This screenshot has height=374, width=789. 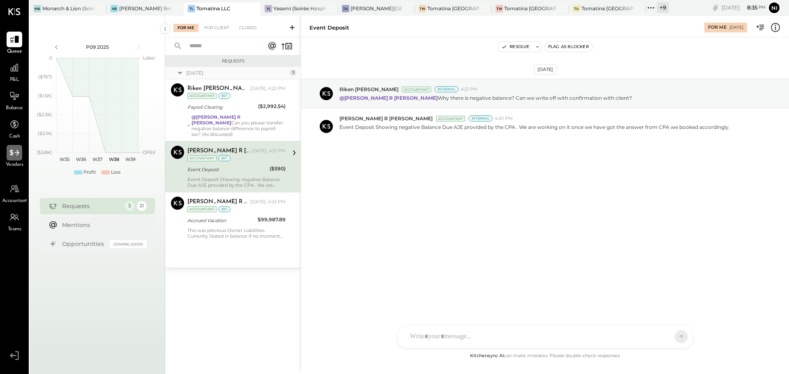 What do you see at coordinates (44, 115) in the screenshot?
I see `text: ($2.3K)` at bounding box center [44, 115].